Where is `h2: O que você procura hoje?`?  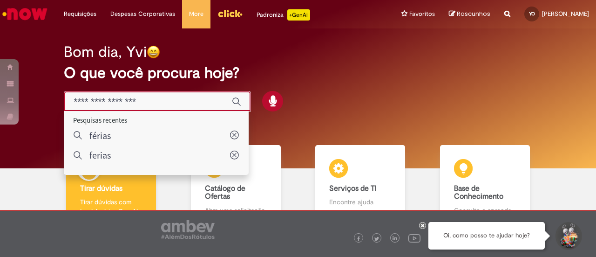 h2: O que você procura hoje? is located at coordinates (298, 73).